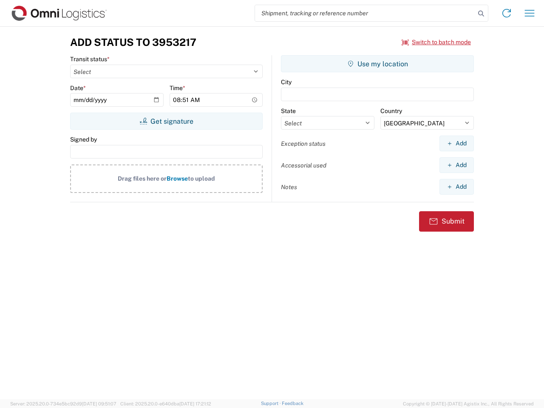  Describe the element at coordinates (391, 111) in the screenshot. I see `label: Country` at that location.